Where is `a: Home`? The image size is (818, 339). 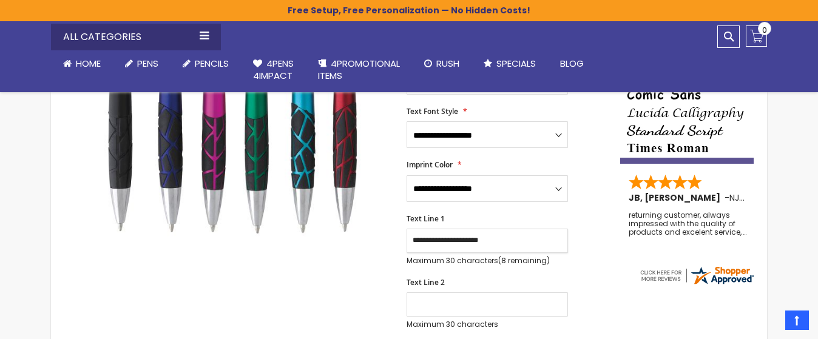 a: Home is located at coordinates (82, 64).